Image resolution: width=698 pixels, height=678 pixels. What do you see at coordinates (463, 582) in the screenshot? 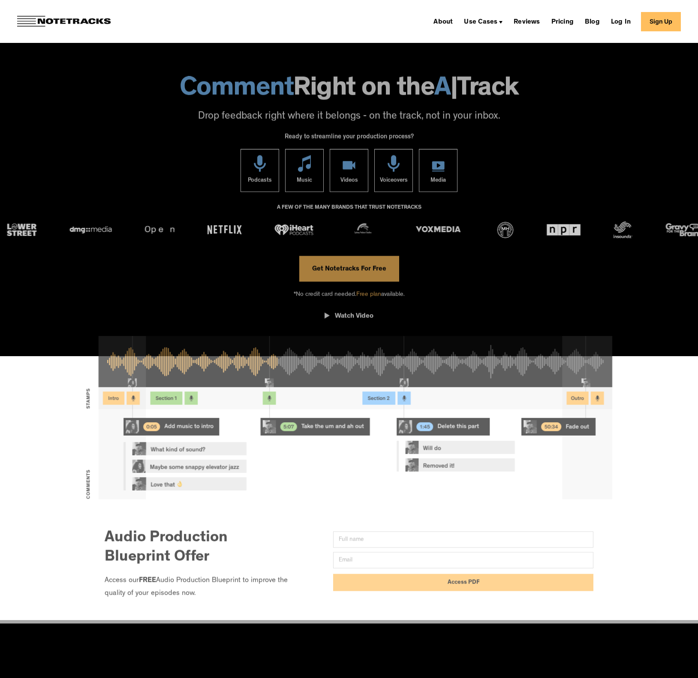
I see `input: Access PDF` at bounding box center [463, 582].